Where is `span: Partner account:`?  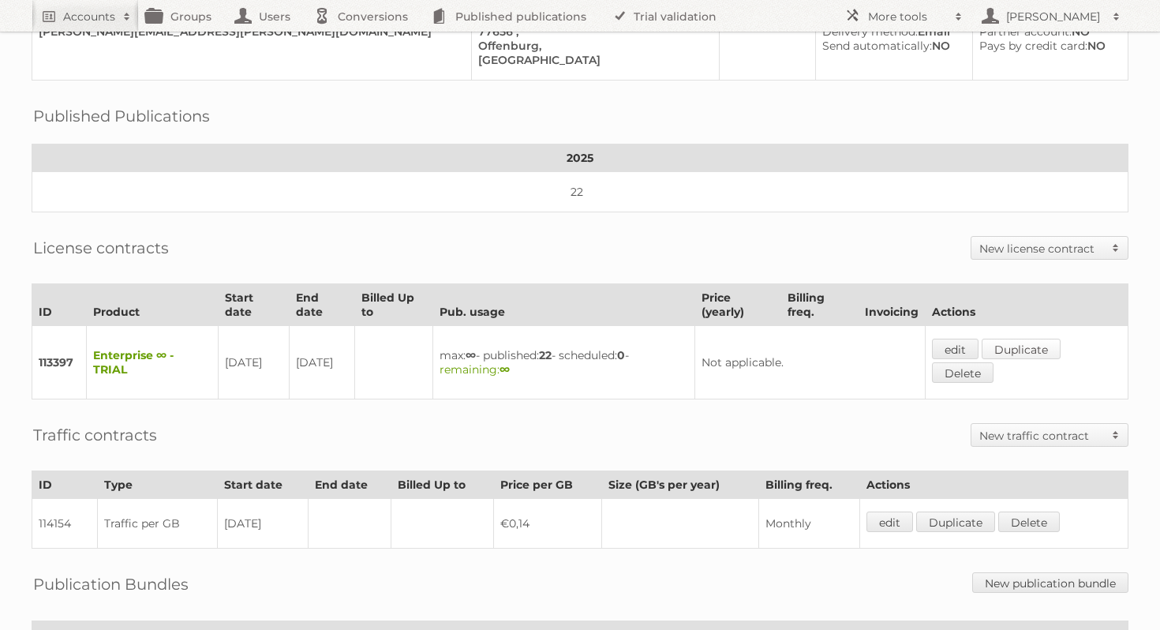 span: Partner account: is located at coordinates (1025, 32).